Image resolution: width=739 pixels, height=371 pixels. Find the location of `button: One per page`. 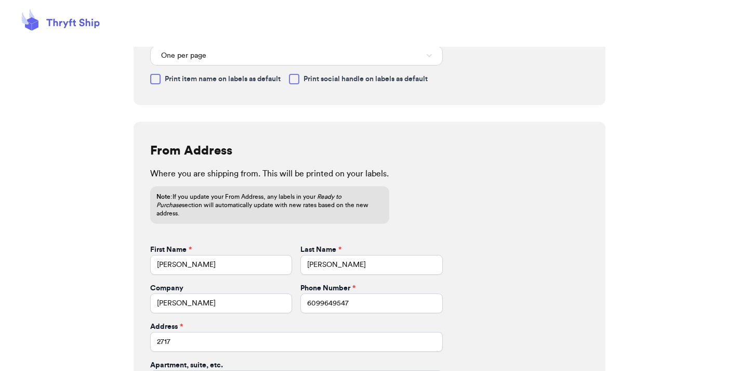

button: One per page is located at coordinates (296, 56).